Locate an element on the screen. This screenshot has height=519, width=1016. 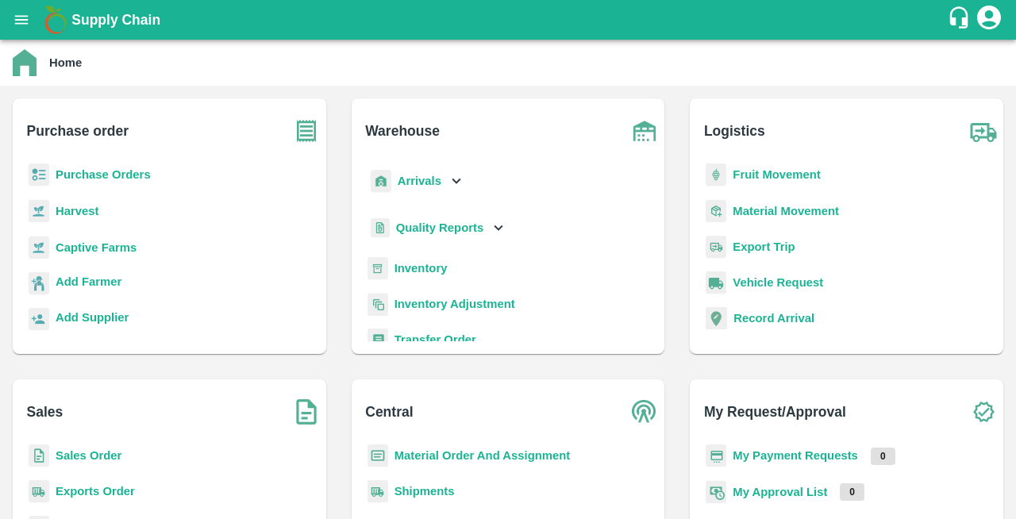
a: Inventory is located at coordinates (421, 268).